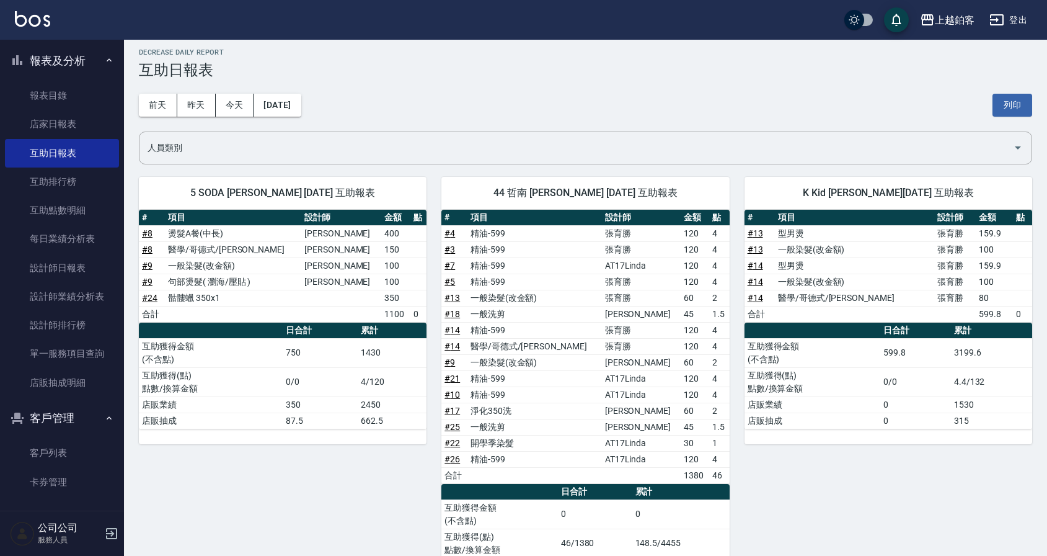 The height and width of the screenshot is (556, 1047). Describe the element at coordinates (897, 20) in the screenshot. I see `button: save` at that location.